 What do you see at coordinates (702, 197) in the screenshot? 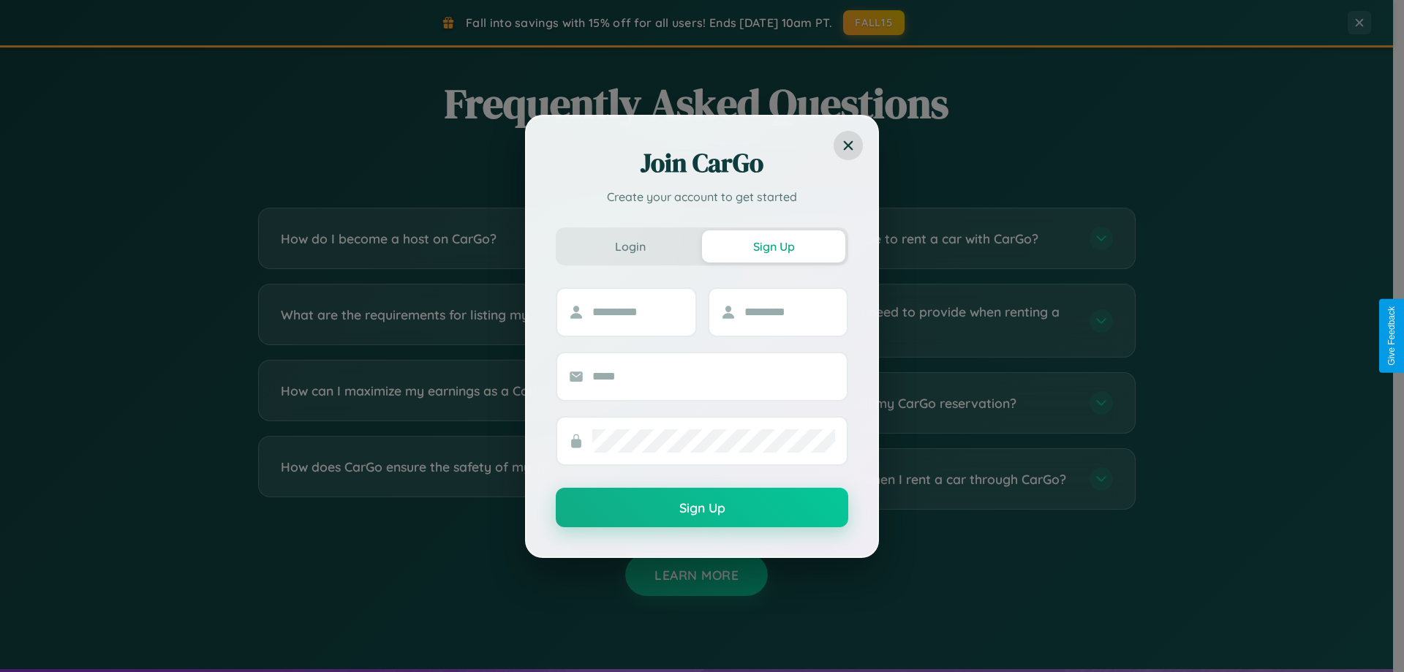
I see `p: Create your account to get started` at bounding box center [702, 197].